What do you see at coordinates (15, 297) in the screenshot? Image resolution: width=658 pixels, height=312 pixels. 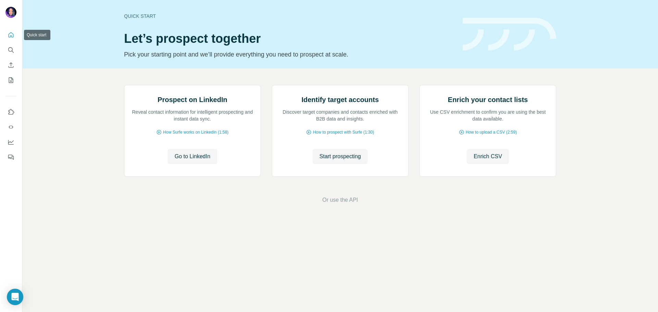 I see `div: Open Intercom Messenger` at bounding box center [15, 297].